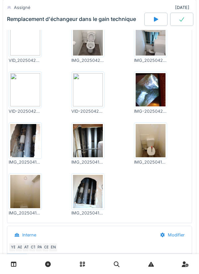 This screenshot has height=274, width=199. Describe the element at coordinates (25, 162) in the screenshot. I see `div: IMG_20250414_113015_032.jpg` at that location.